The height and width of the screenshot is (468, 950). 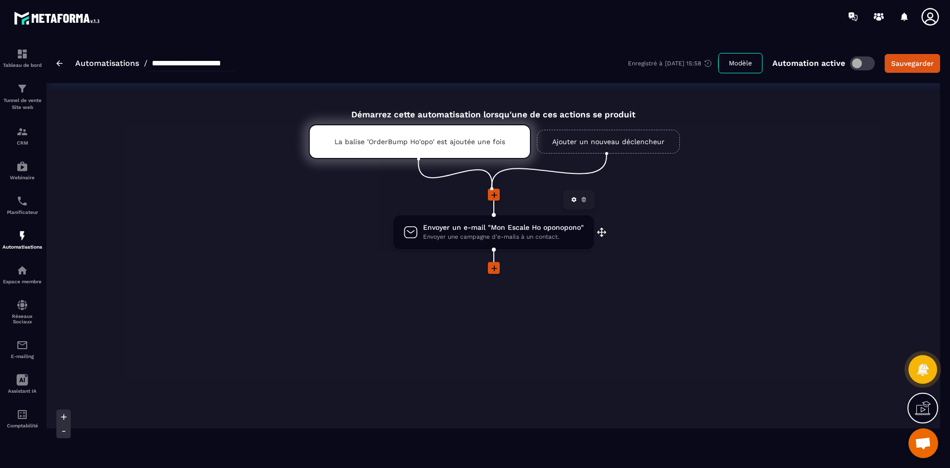 I want to click on p: CRM, so click(x=22, y=143).